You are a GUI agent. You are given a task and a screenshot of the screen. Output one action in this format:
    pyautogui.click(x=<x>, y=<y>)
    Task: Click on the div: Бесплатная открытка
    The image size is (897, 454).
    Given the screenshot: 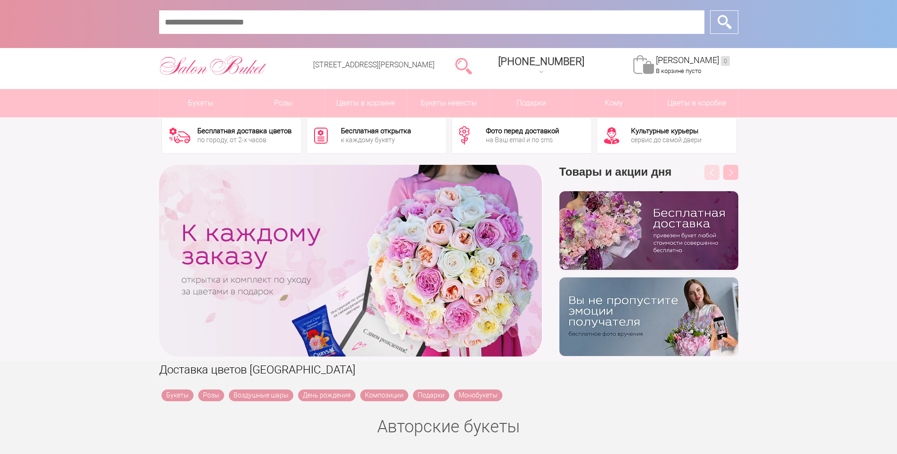 What is the action you would take?
    pyautogui.click(x=376, y=131)
    